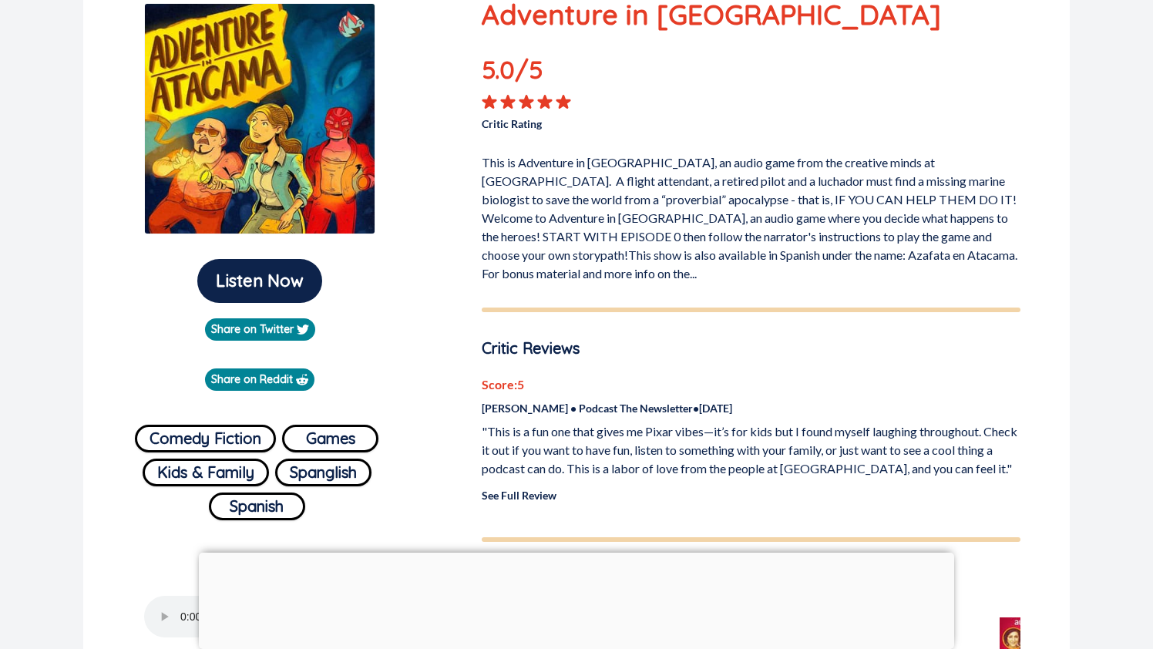  I want to click on a: Share on Reddit, so click(260, 379).